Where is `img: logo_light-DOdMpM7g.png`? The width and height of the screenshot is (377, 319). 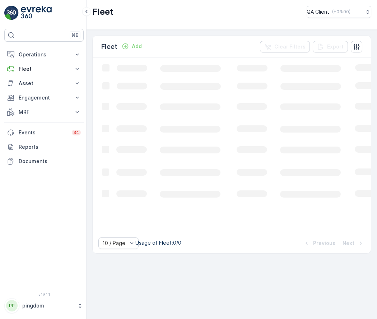
img: logo_light-DOdMpM7g.png is located at coordinates (36, 13).